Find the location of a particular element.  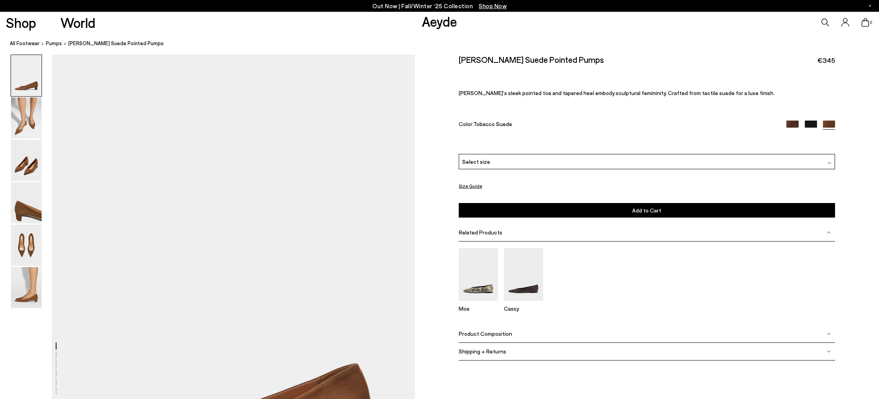

img: Judi Suede Pointed Pumps - Image 6 is located at coordinates (26, 287).